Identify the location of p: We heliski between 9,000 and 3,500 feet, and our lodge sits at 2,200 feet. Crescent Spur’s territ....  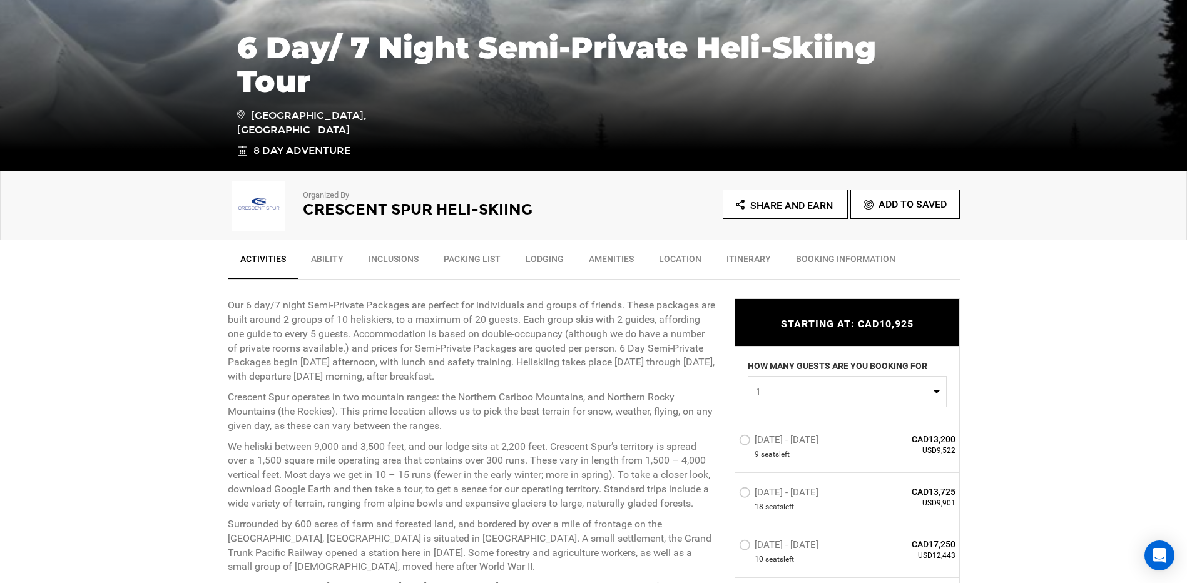
(472, 476).